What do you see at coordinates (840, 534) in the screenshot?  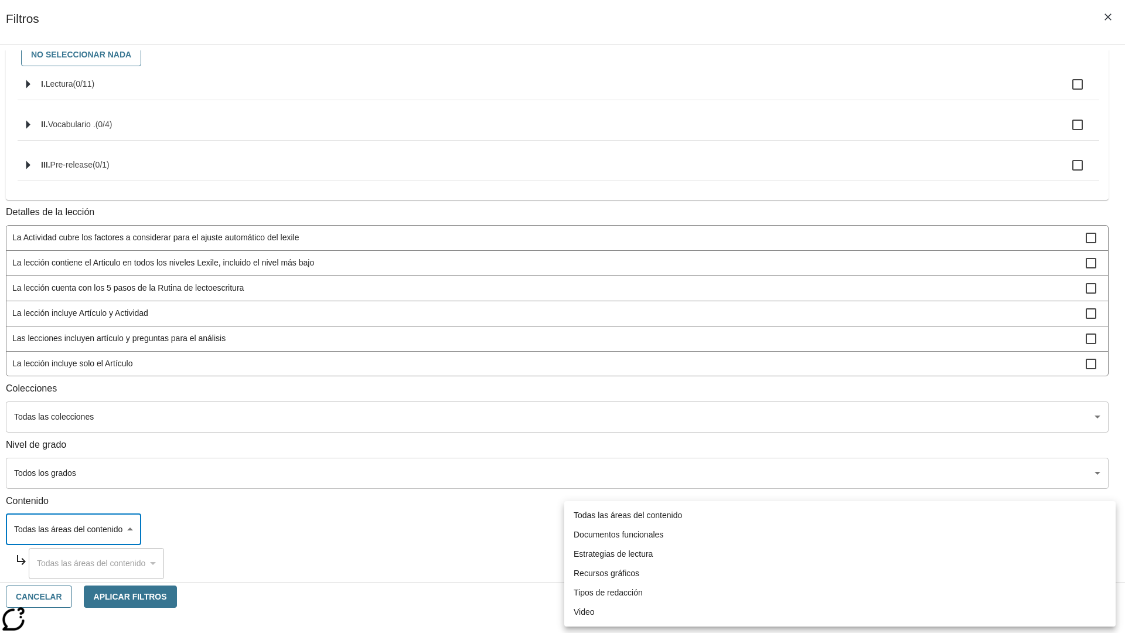 I see `li: Documentos funcionales` at bounding box center [840, 534].